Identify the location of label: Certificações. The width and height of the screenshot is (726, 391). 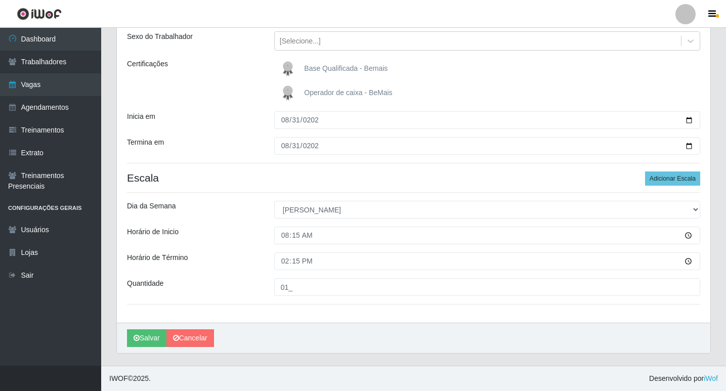
(147, 64).